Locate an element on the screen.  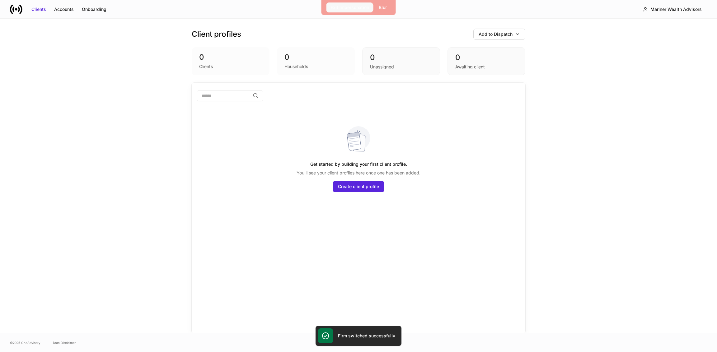
div: Accounts is located at coordinates (64, 9).